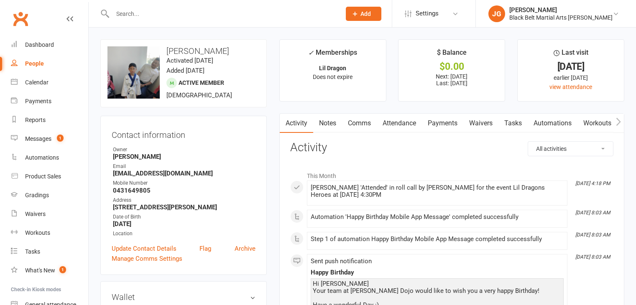 This screenshot has width=636, height=305. What do you see at coordinates (223, 14) in the screenshot?
I see `input: Search...` at bounding box center [223, 14].